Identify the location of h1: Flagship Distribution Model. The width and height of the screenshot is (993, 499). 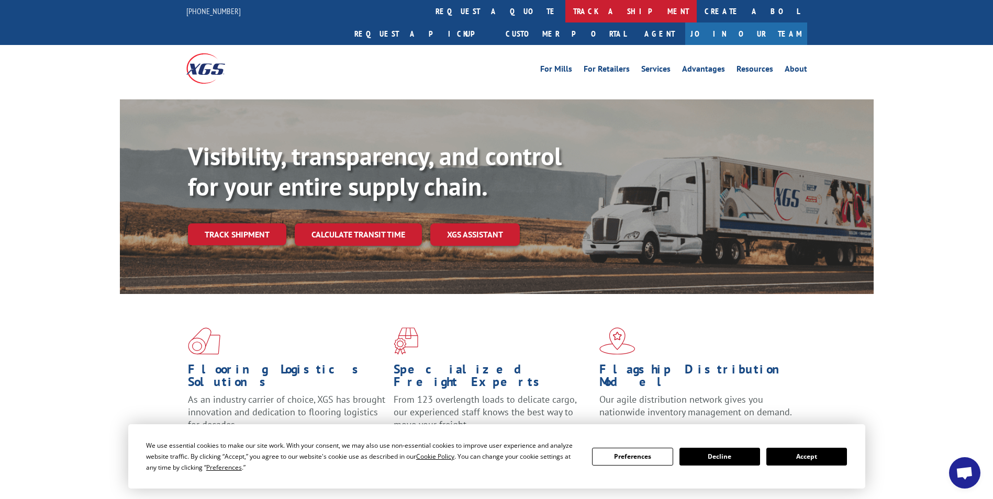
(698, 378).